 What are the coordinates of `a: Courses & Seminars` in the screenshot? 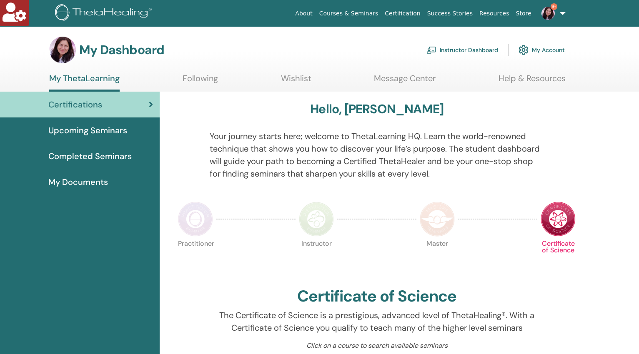 It's located at (349, 13).